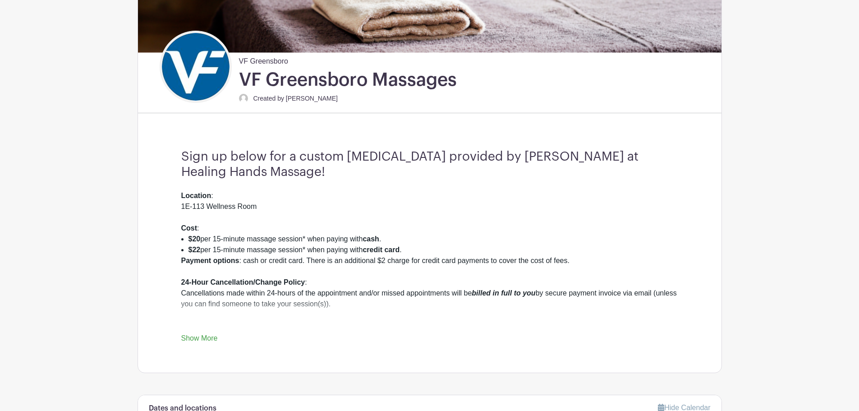 The width and height of the screenshot is (859, 411). Describe the element at coordinates (210, 260) in the screenshot. I see `strong: Payment options` at that location.